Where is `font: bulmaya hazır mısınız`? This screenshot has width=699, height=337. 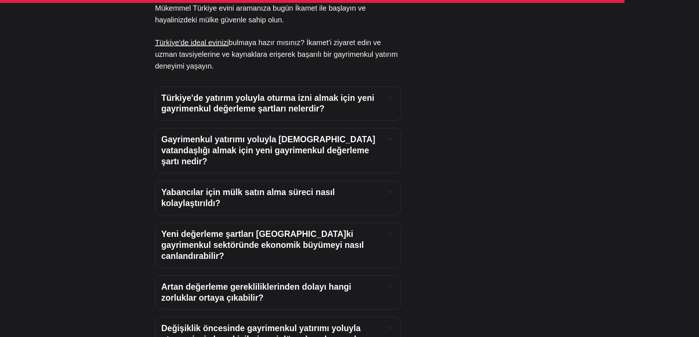
font: bulmaya hazır mısınız is located at coordinates (264, 43).